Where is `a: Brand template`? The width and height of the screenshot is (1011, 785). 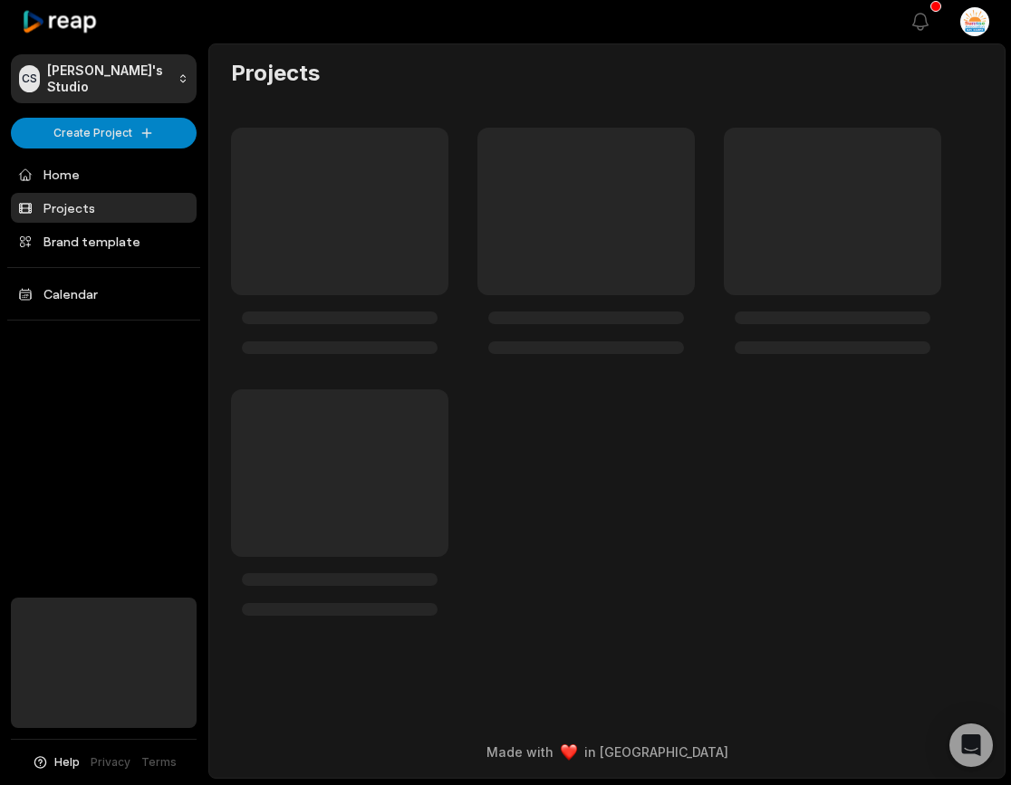 a: Brand template is located at coordinates (103, 241).